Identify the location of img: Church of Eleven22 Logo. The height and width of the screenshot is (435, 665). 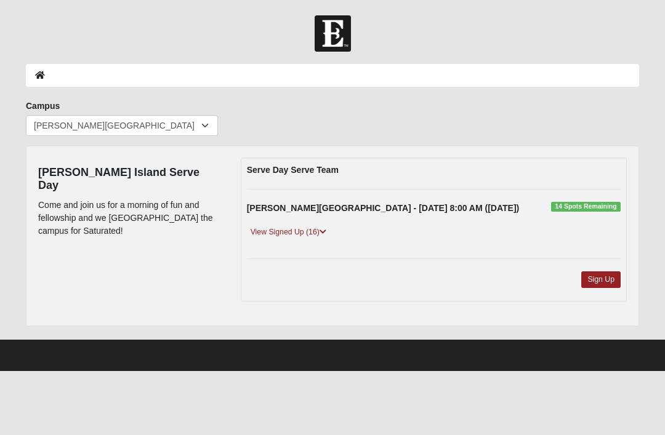
(332, 33).